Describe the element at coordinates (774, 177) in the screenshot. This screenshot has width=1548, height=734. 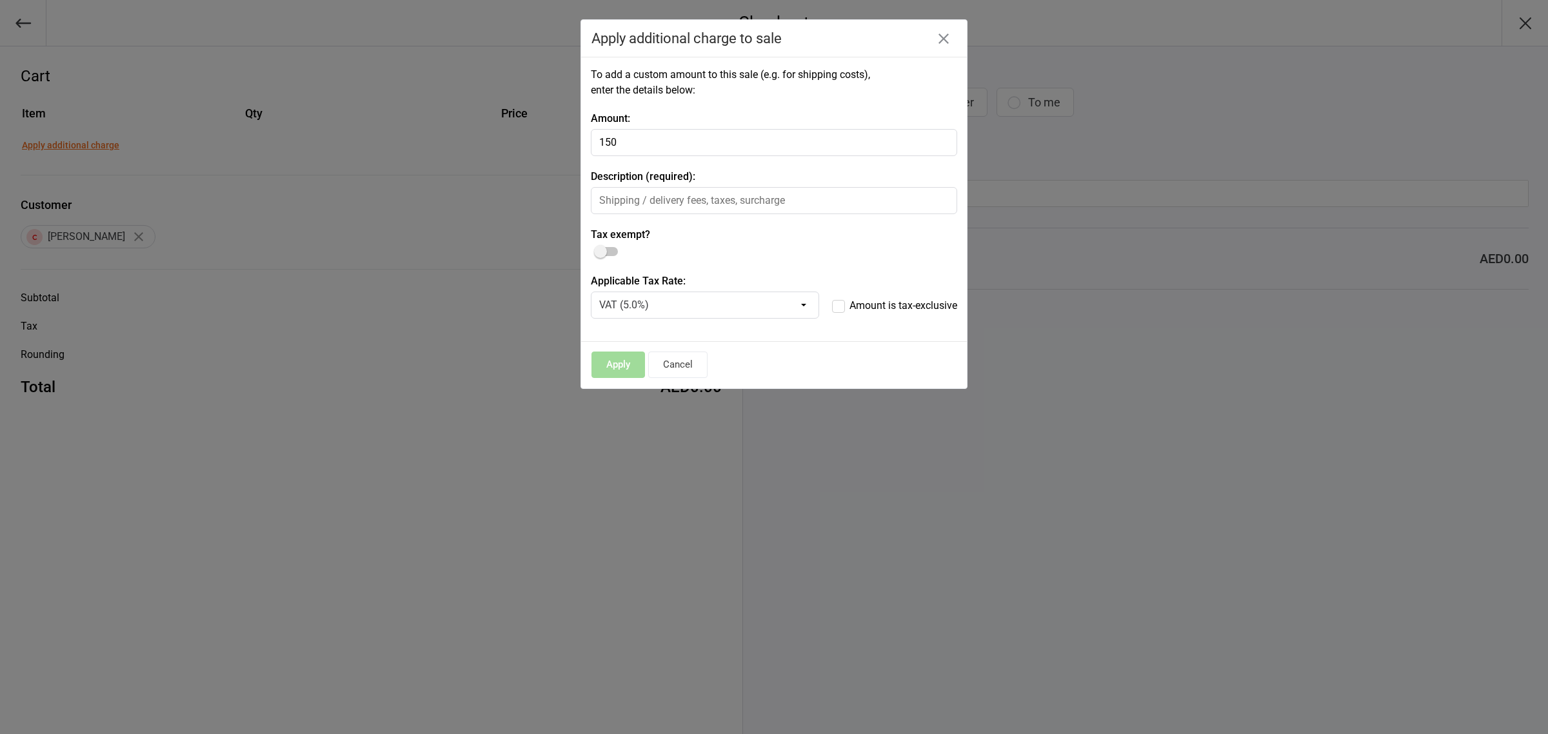
I see `label: Description (required):` at that location.